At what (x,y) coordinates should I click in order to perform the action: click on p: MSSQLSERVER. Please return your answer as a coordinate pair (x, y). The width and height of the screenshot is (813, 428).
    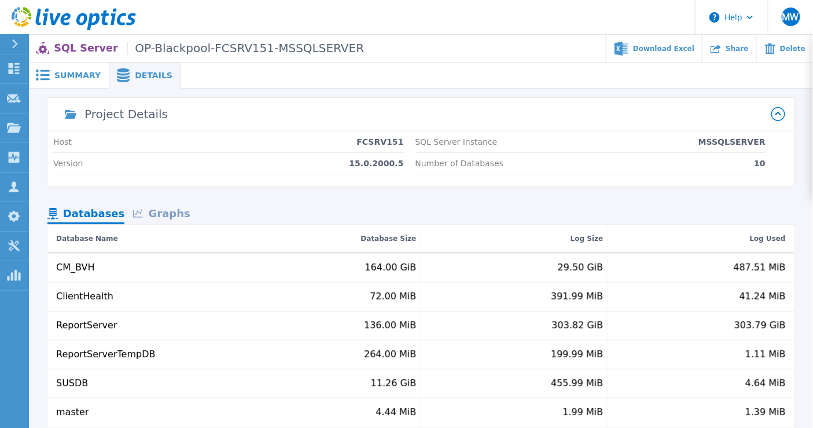
    Looking at the image, I should click on (732, 142).